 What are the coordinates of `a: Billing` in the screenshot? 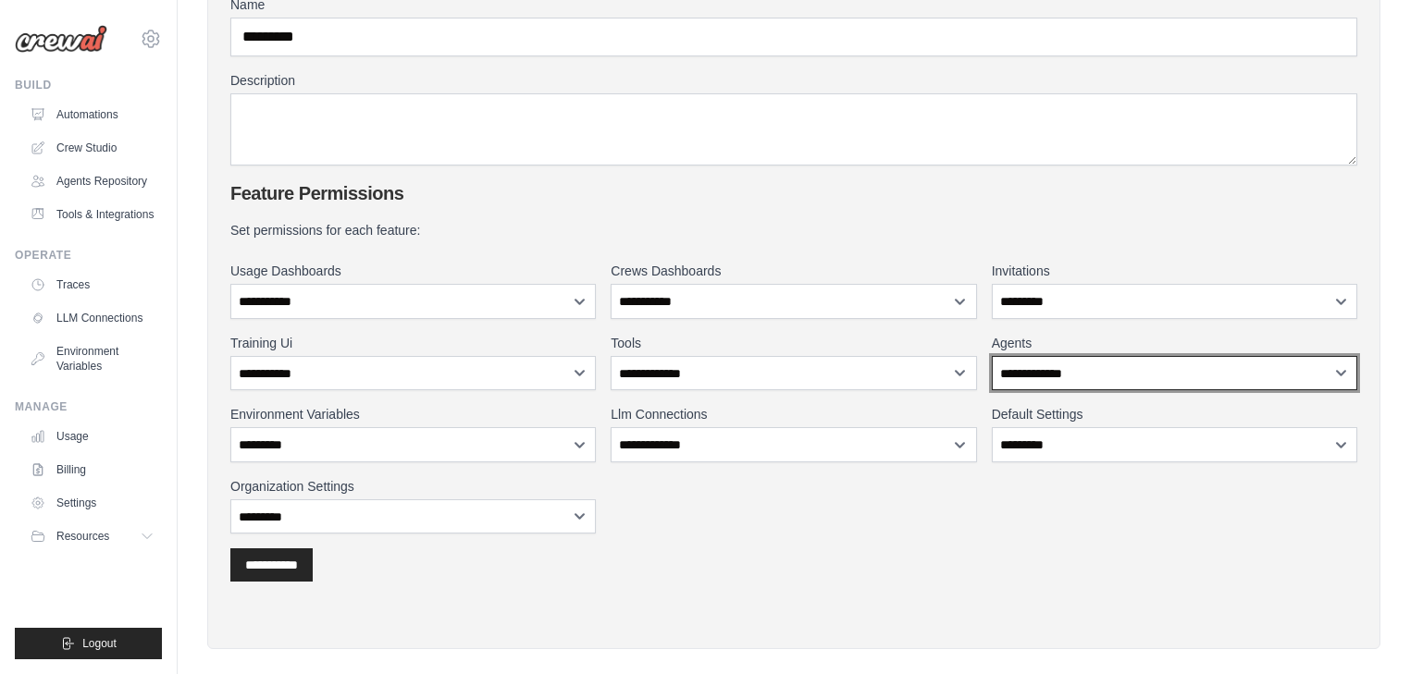 It's located at (92, 470).